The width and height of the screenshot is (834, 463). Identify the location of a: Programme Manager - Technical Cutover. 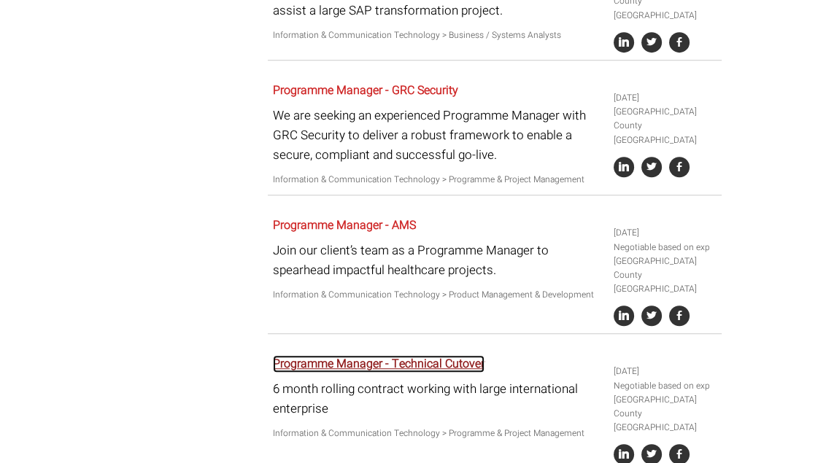
(379, 364).